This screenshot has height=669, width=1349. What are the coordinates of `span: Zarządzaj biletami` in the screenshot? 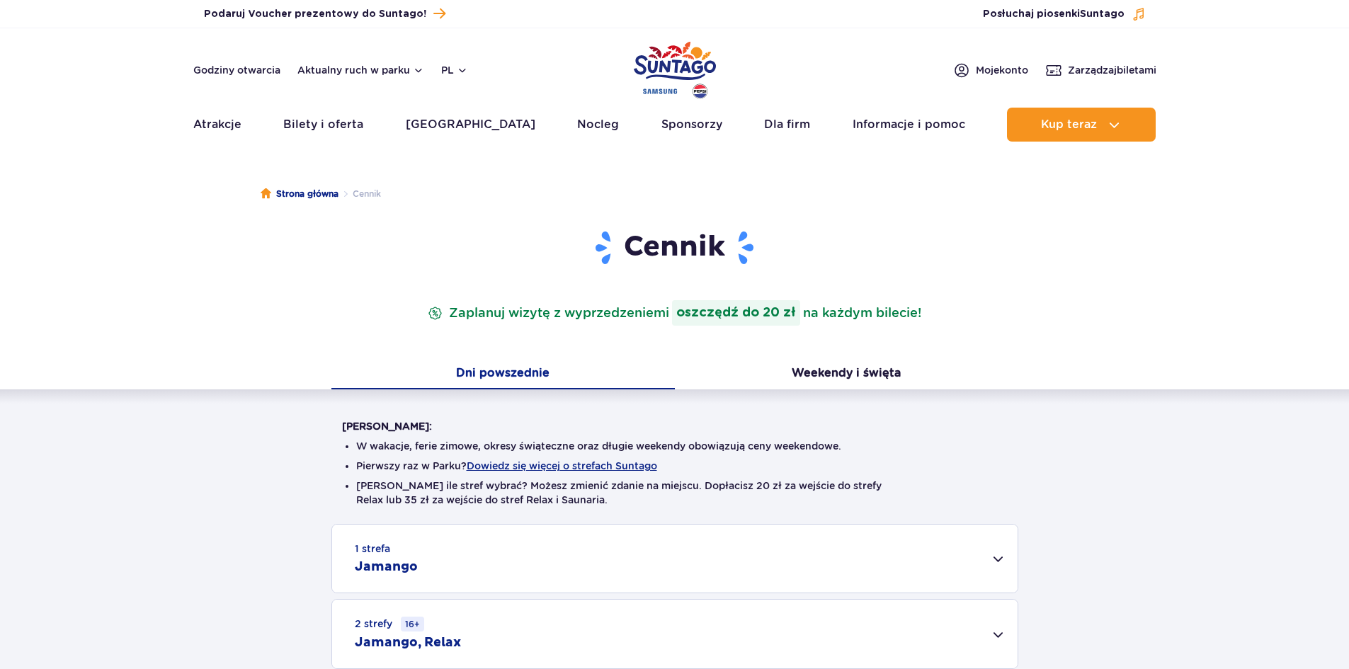 It's located at (1112, 70).